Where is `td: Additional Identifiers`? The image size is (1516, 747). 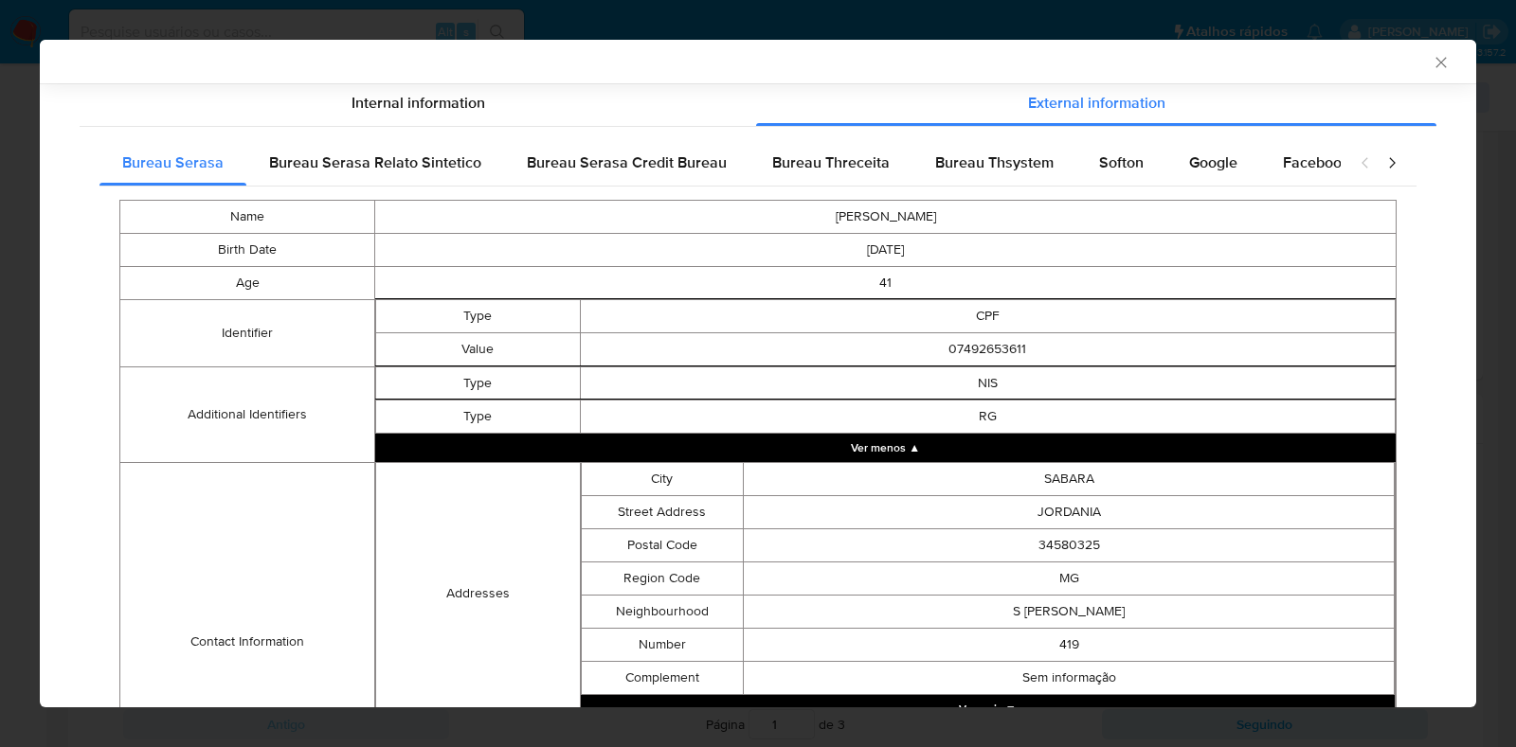
td: Additional Identifiers is located at coordinates (247, 415).